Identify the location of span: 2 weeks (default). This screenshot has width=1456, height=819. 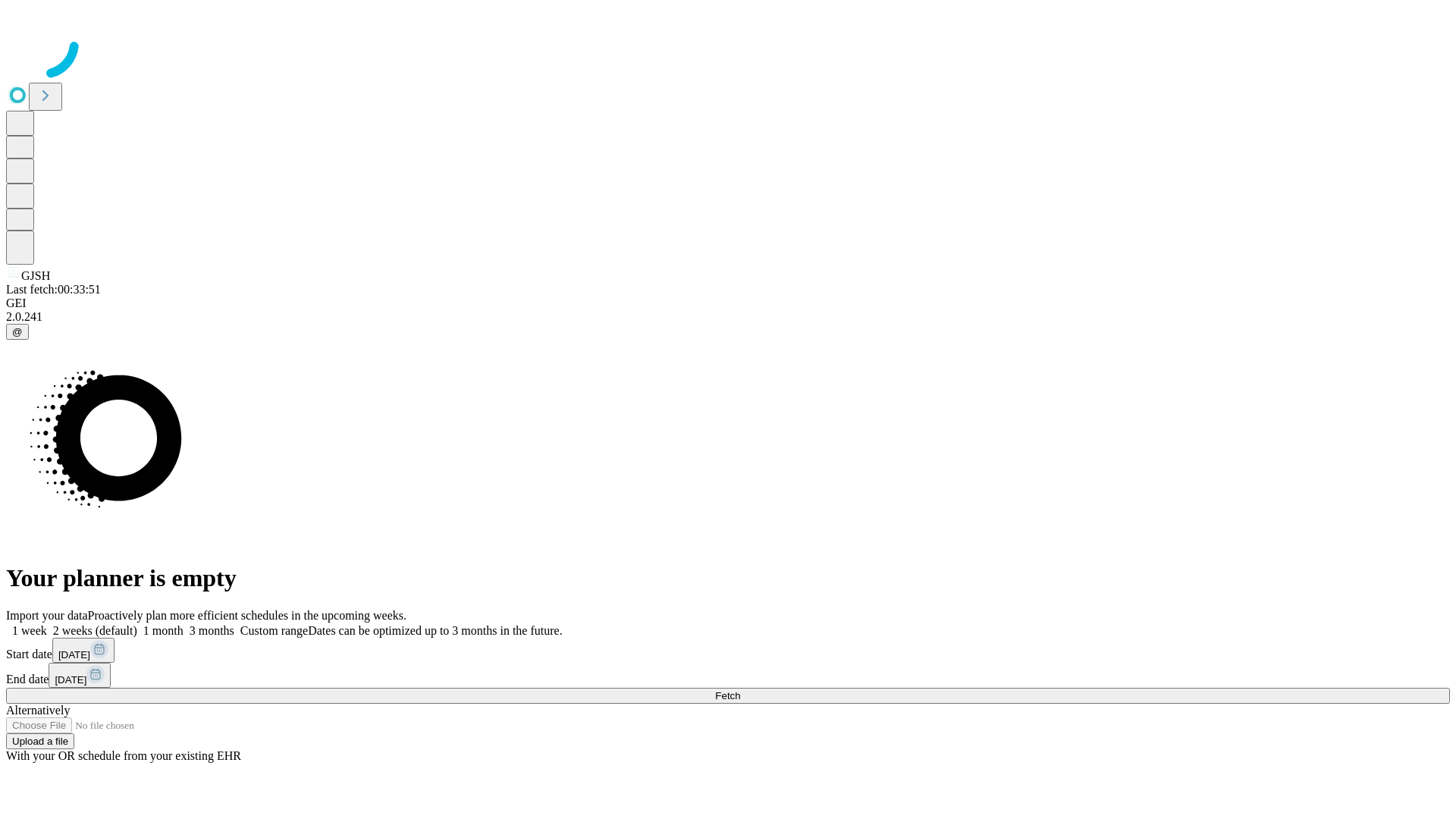
(94, 630).